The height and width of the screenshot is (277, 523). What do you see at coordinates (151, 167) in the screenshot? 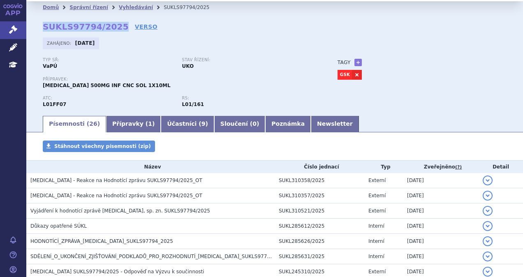
I see `th: Název` at bounding box center [151, 167].